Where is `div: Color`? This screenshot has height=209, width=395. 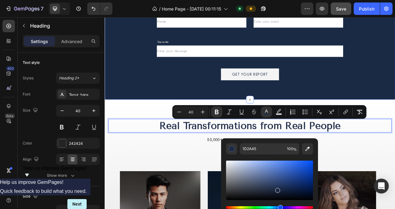 div: Color is located at coordinates (27, 143).